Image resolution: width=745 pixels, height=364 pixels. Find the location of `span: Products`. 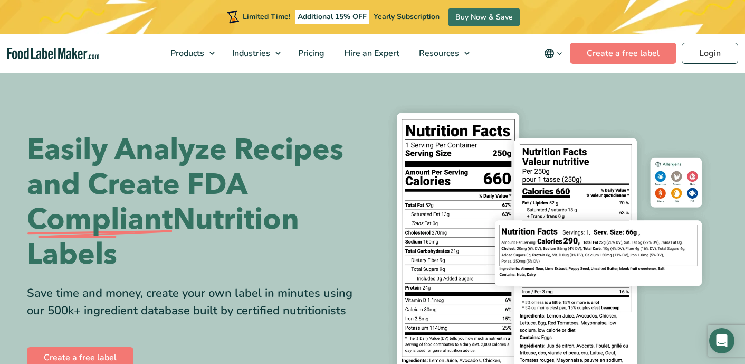

span: Products is located at coordinates (186, 53).